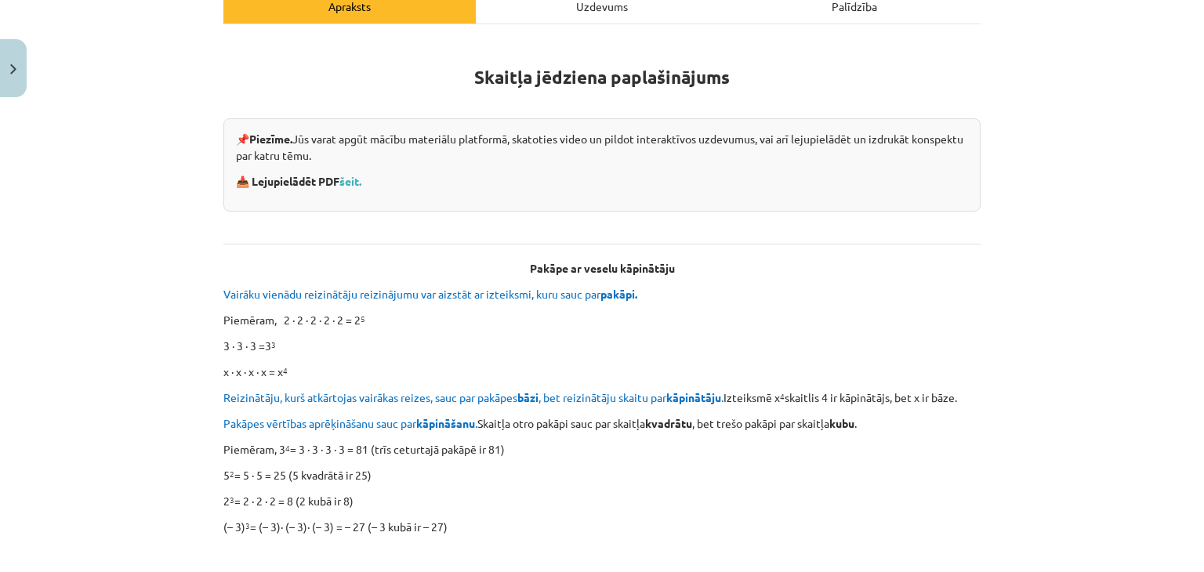  Describe the element at coordinates (602, 346) in the screenshot. I see `p: 3 ∙ 3 ∙ 3 =3` at that location.